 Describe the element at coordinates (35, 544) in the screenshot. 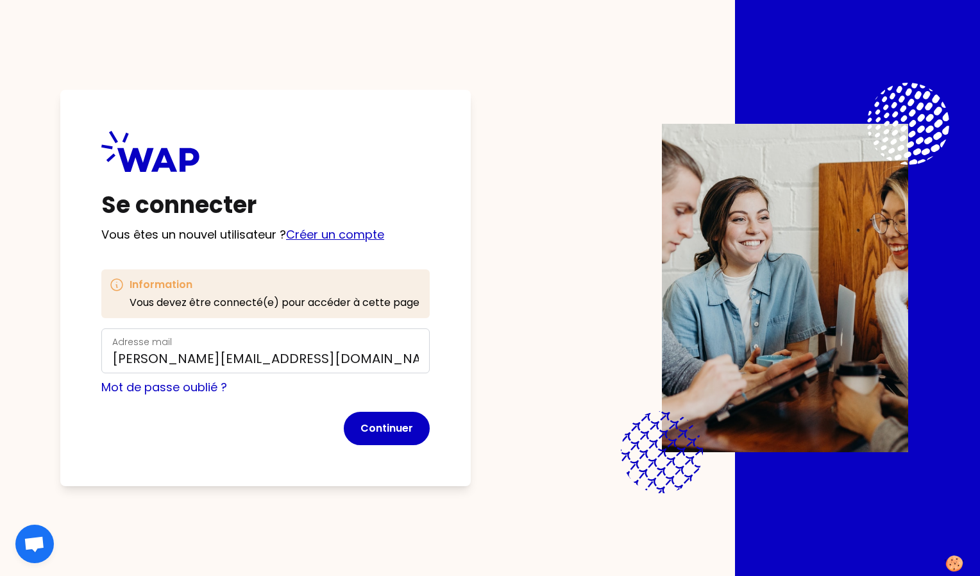

I see `div: Ouvrir le chat` at that location.